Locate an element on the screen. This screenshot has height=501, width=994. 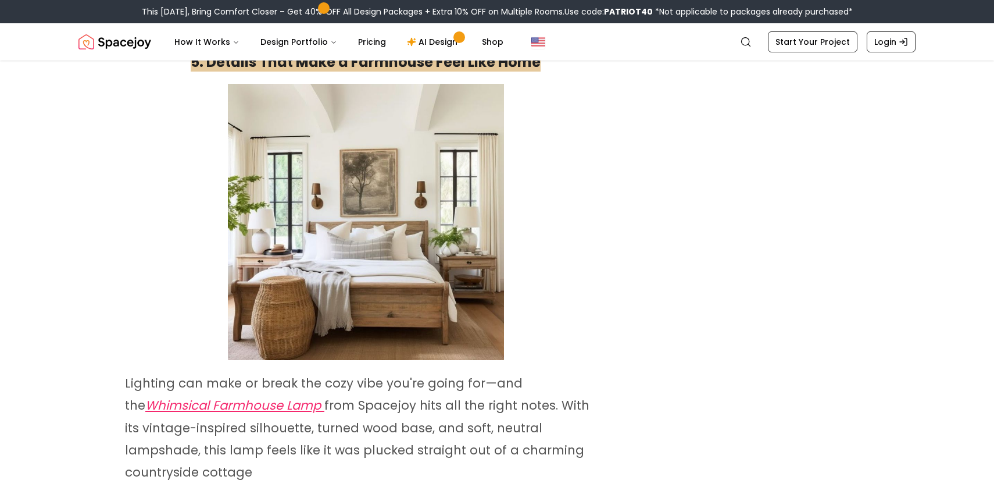
strong: 5. Details That Make a Farmhouse Feel Like Home is located at coordinates (366, 62).